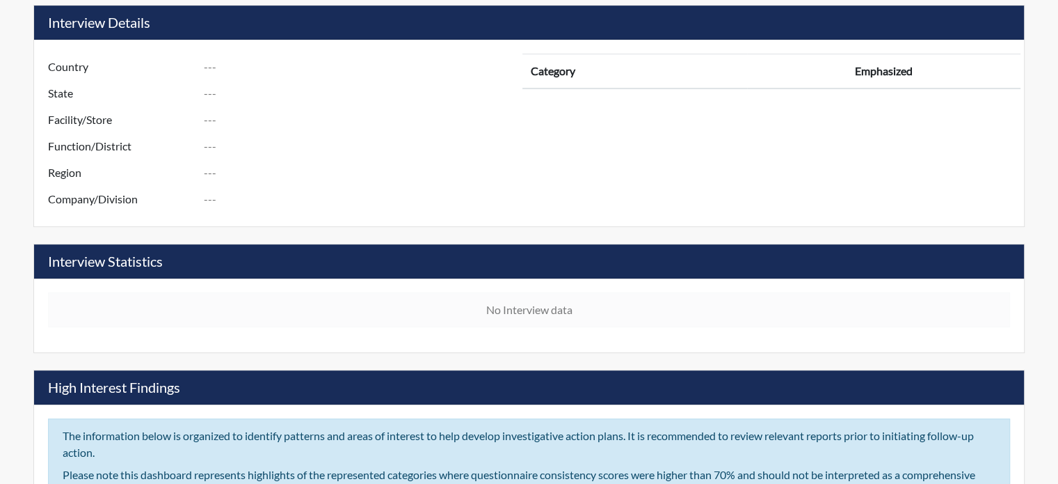 Image resolution: width=1058 pixels, height=484 pixels. Describe the element at coordinates (120, 120) in the screenshot. I see `label: Facility/Store` at that location.